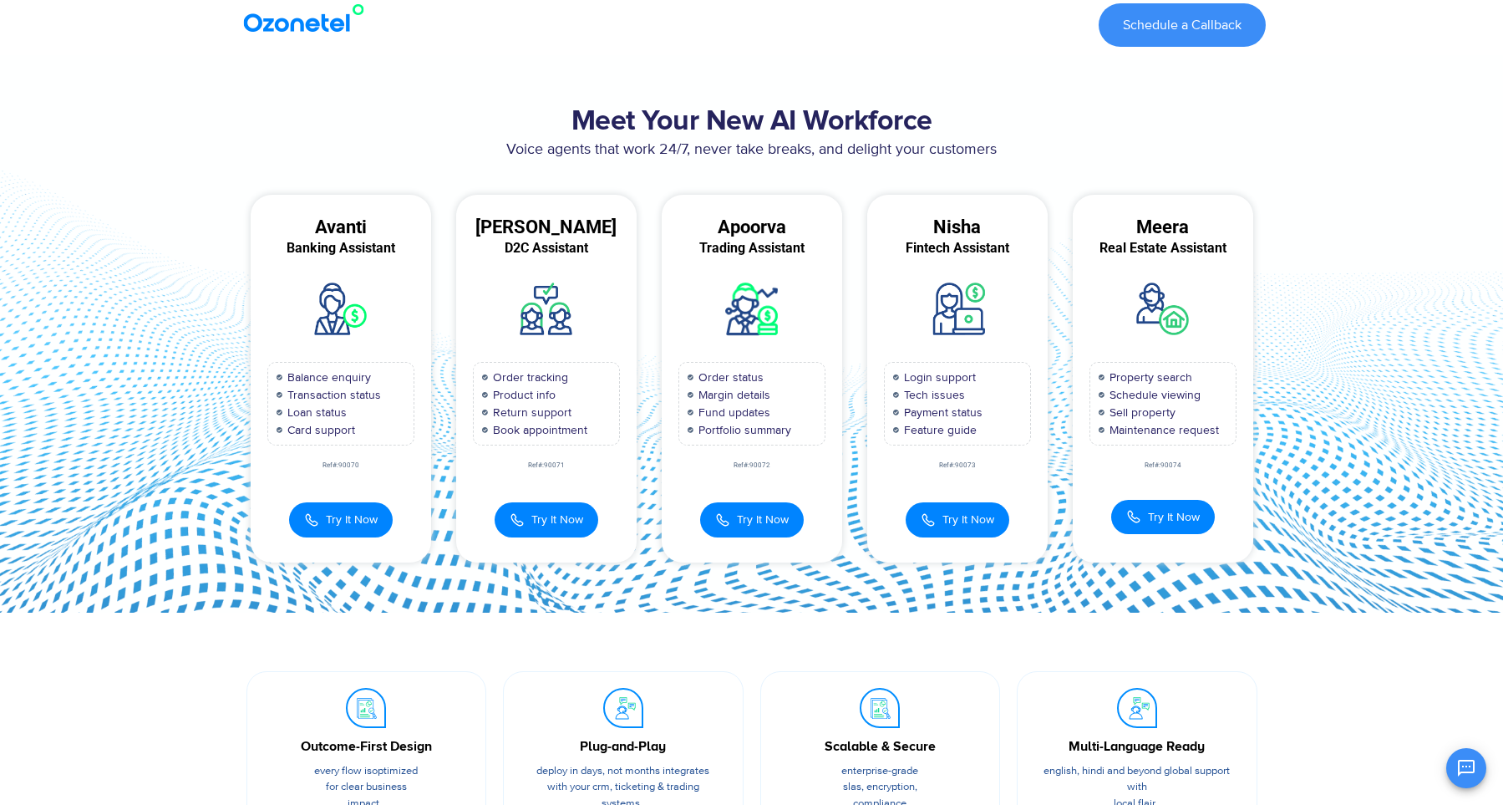  I want to click on p: Voice agents that work 24/7, never take breaks, and delight your customers, so click(752, 150).